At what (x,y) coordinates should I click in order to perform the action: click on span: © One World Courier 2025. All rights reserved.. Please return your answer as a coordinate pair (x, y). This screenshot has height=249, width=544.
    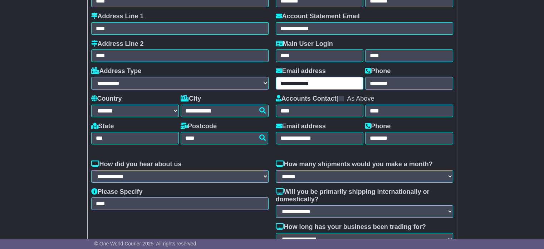
    Looking at the image, I should click on (146, 243).